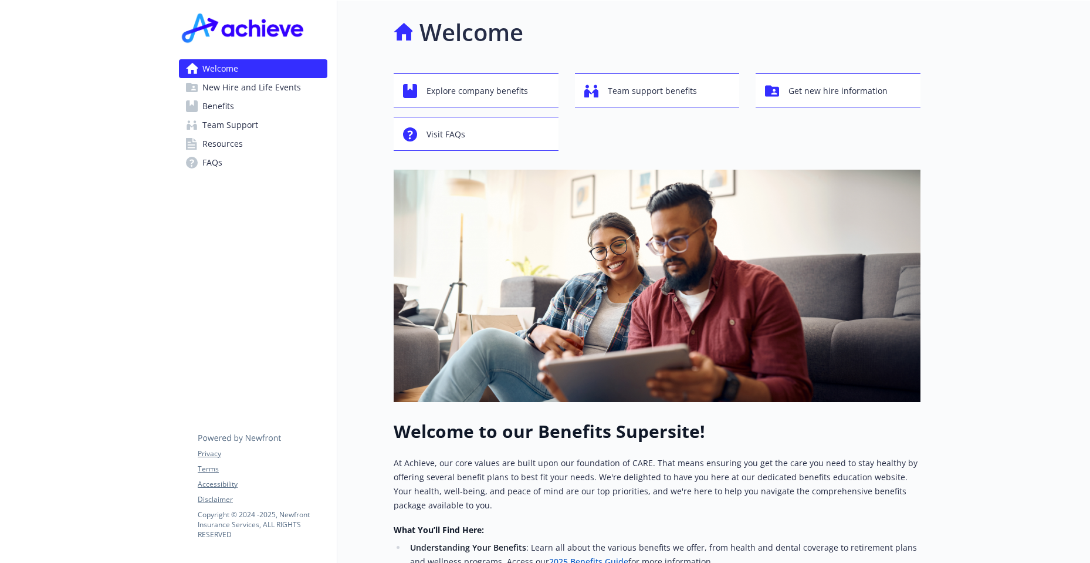 This screenshot has height=563, width=1090. What do you see at coordinates (230, 125) in the screenshot?
I see `span: Team Support` at bounding box center [230, 125].